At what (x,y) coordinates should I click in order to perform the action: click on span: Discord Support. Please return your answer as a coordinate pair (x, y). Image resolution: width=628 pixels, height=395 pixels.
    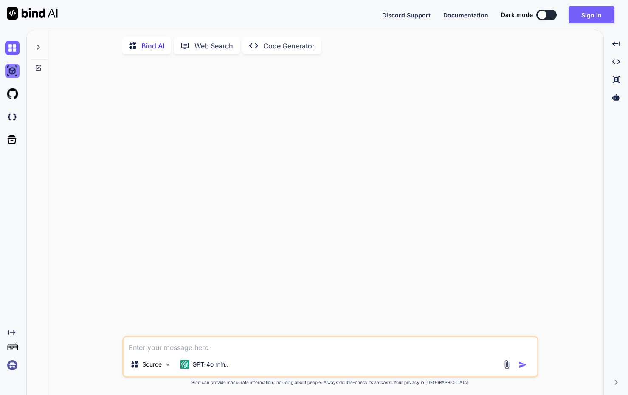
    Looking at the image, I should click on (406, 15).